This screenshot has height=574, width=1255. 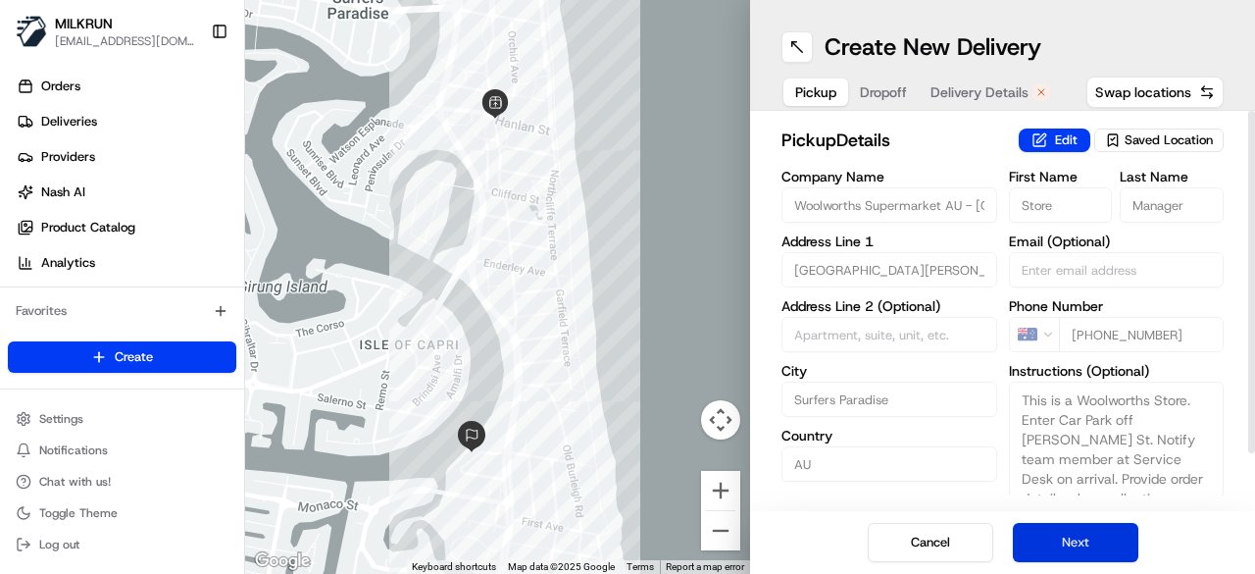 I want to click on button: Toggle Theme, so click(x=122, y=513).